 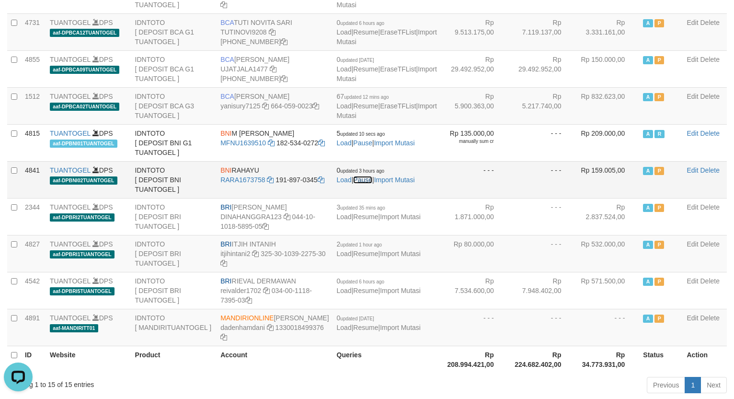 What do you see at coordinates (34, 69) in the screenshot?
I see `td: 4855` at bounding box center [34, 69].